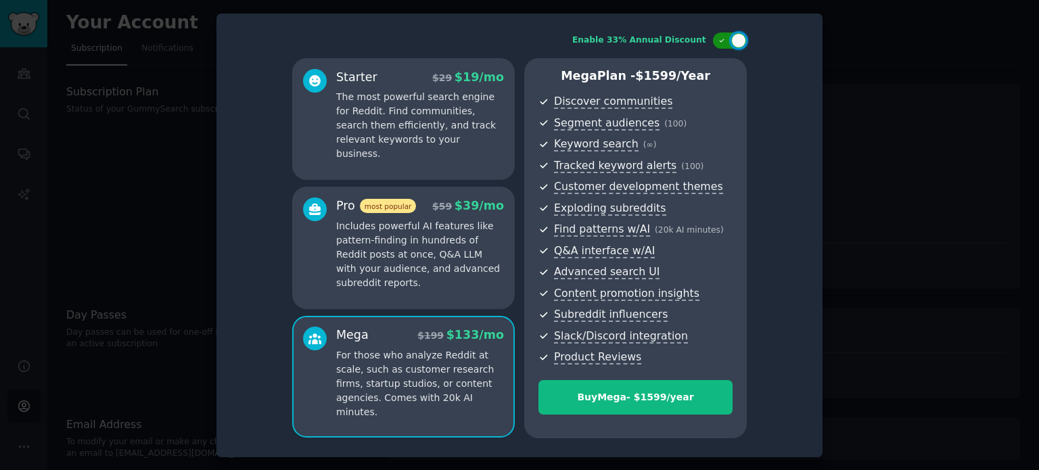  Describe the element at coordinates (640, 41) in the screenshot. I see `div: Enable 33% Annual Discount` at that location.